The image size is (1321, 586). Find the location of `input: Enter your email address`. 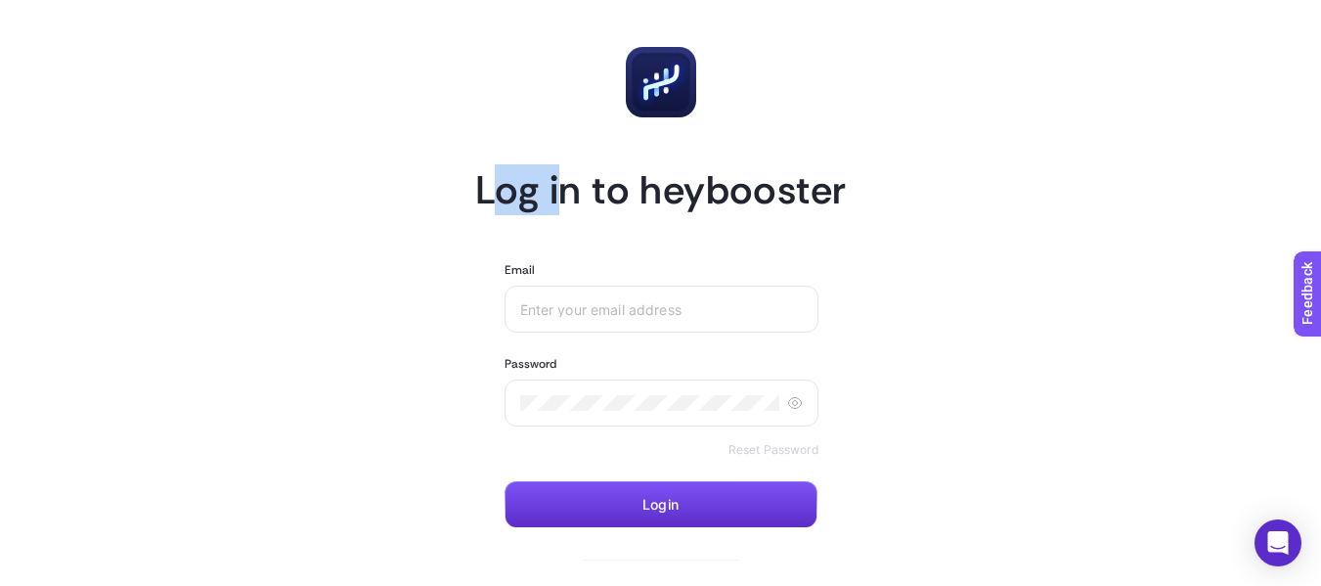

input: Enter your email address is located at coordinates (661, 309).